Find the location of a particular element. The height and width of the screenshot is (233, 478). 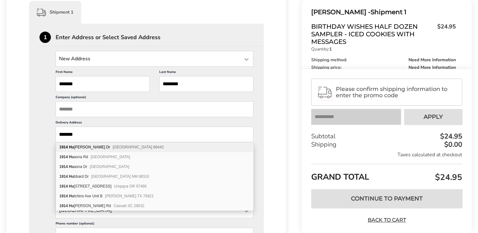

div: 1914 Hubbard Creek Rd is located at coordinates (155, 187).